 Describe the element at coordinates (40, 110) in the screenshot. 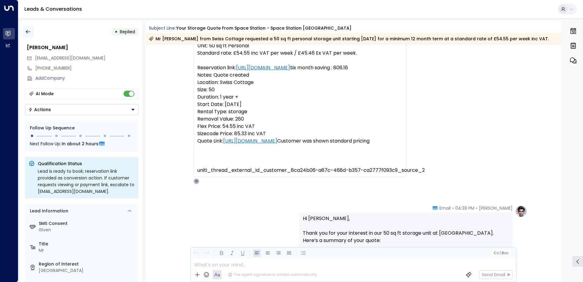

I see `div: Actions` at that location.